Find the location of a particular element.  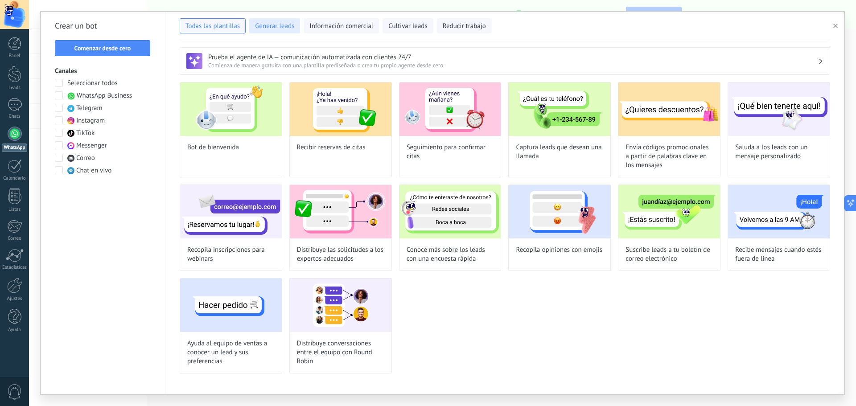

img: Seguimiento para confirmar citas is located at coordinates (450, 109).